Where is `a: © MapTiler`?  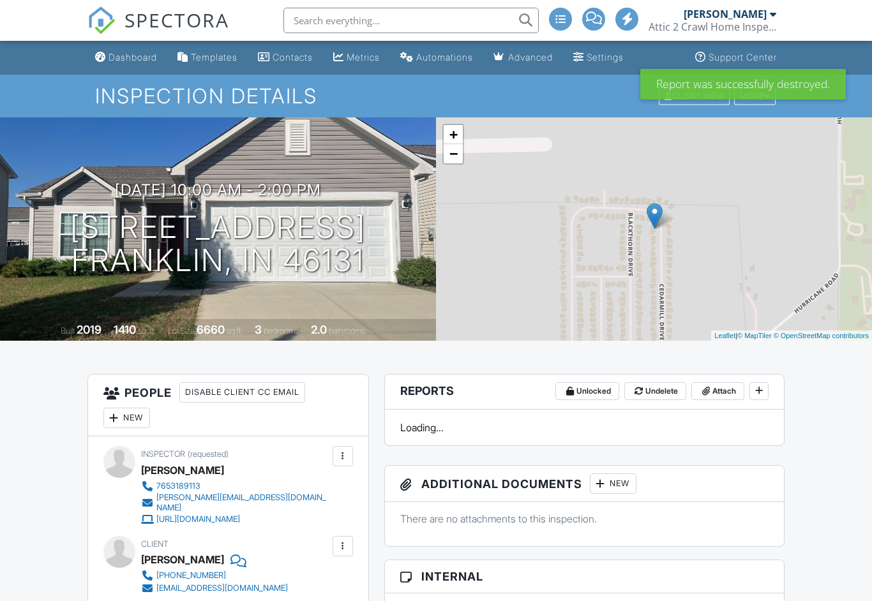 a: © MapTiler is located at coordinates (755, 336).